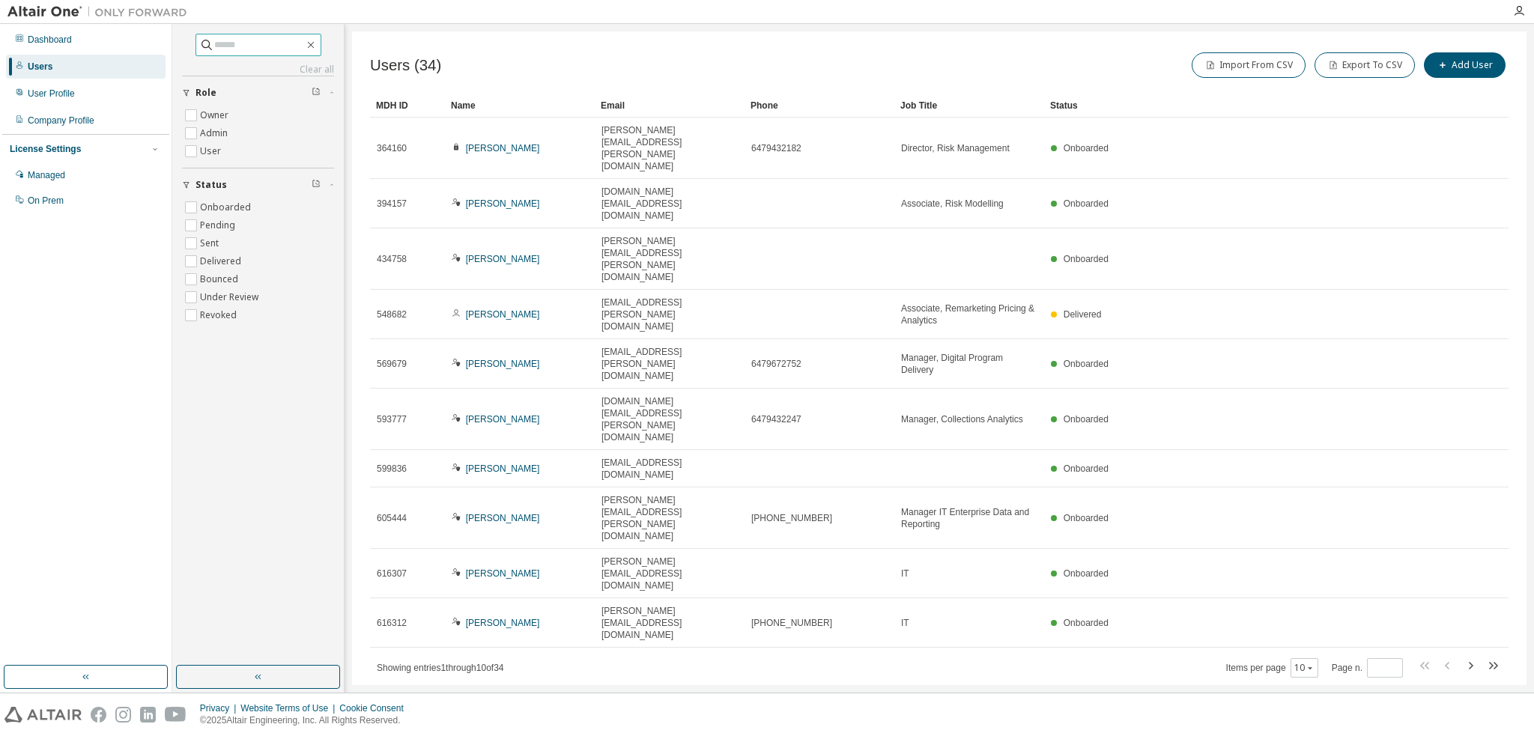 Image resolution: width=1534 pixels, height=736 pixels. What do you see at coordinates (220, 279) in the screenshot?
I see `label: Bounced` at bounding box center [220, 279].